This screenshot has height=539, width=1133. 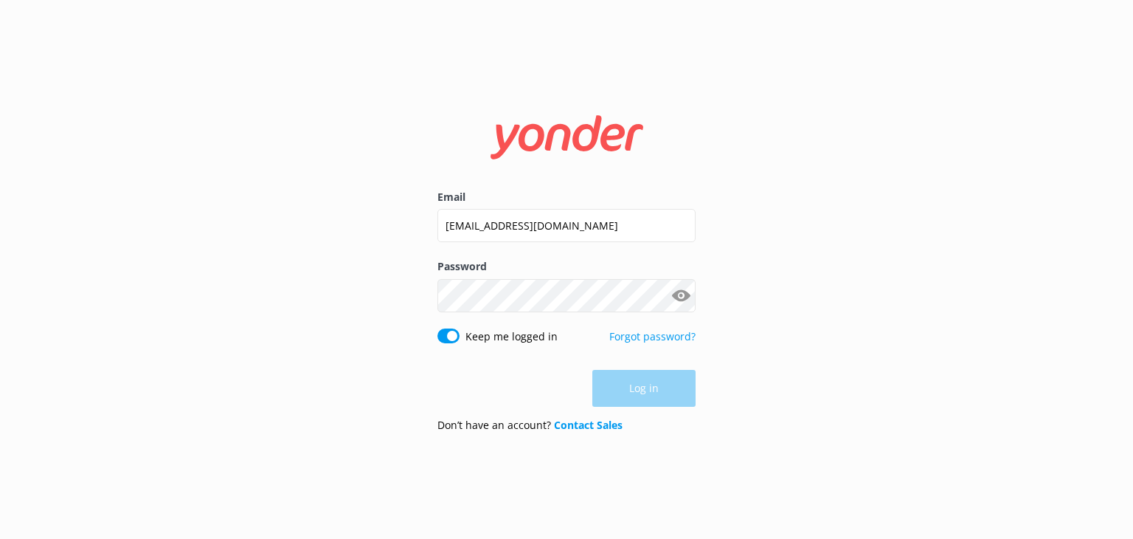 What do you see at coordinates (588, 424) in the screenshot?
I see `a: Contact Sales` at bounding box center [588, 424].